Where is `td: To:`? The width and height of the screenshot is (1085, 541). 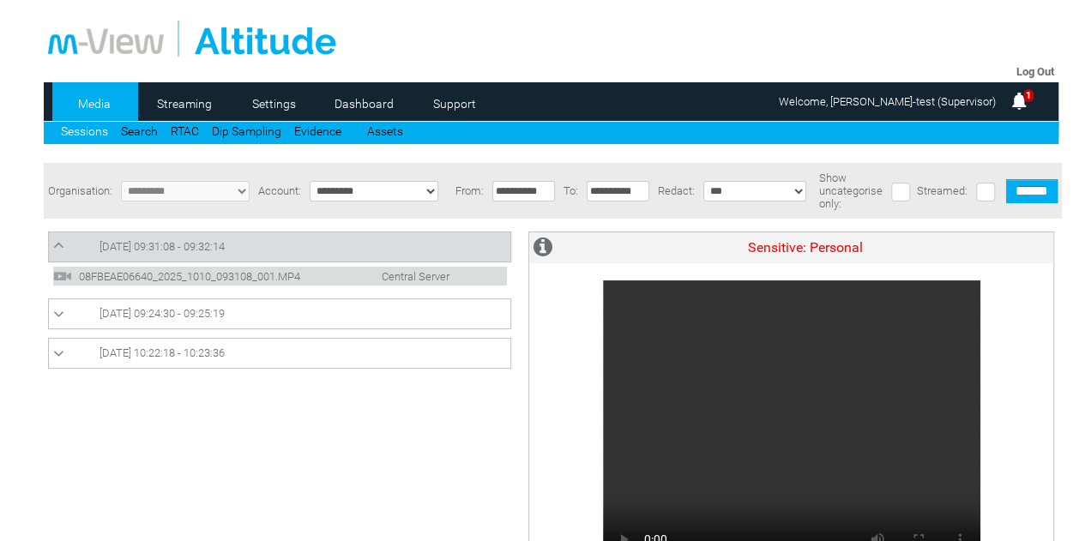 td: To: is located at coordinates (570, 190).